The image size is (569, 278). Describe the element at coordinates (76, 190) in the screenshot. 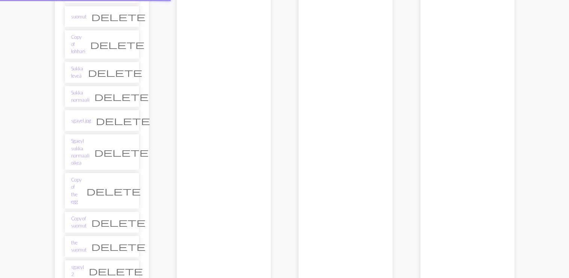

I see `a: Copy of the egg` at that location.